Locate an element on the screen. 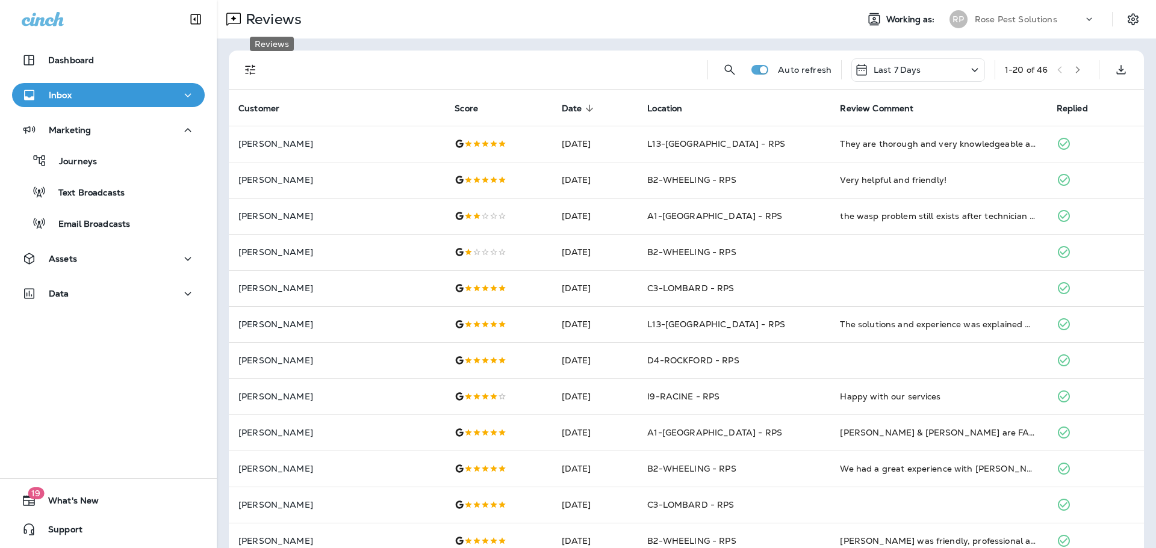  button: Search Reviews is located at coordinates (730, 70).